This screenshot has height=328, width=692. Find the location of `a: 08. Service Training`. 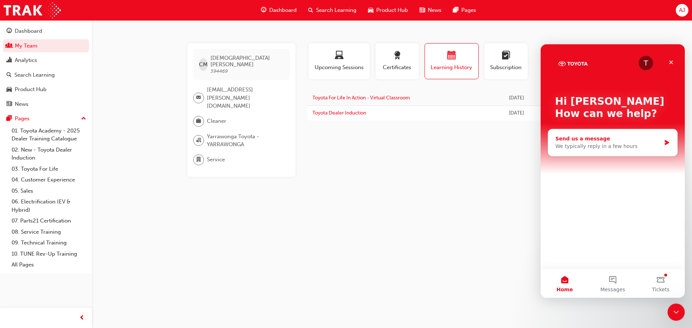

a: 08. Service Training is located at coordinates (49, 232).